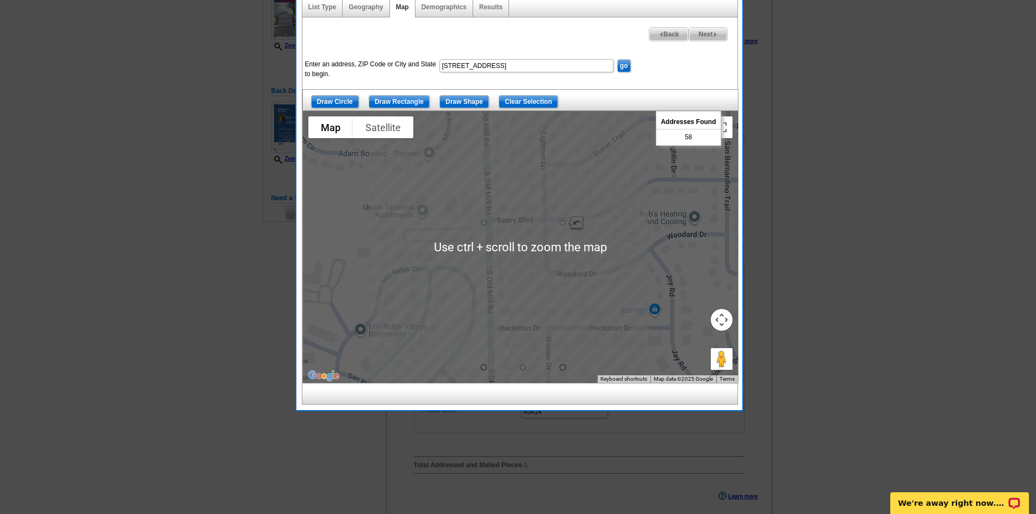 This screenshot has width=1036, height=514. What do you see at coordinates (444, 7) in the screenshot?
I see `a: Demographics` at bounding box center [444, 7].